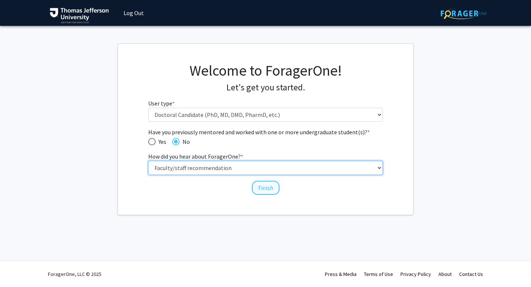 This screenshot has height=287, width=531. Describe the element at coordinates (378, 274) in the screenshot. I see `a: Terms of Use` at that location.